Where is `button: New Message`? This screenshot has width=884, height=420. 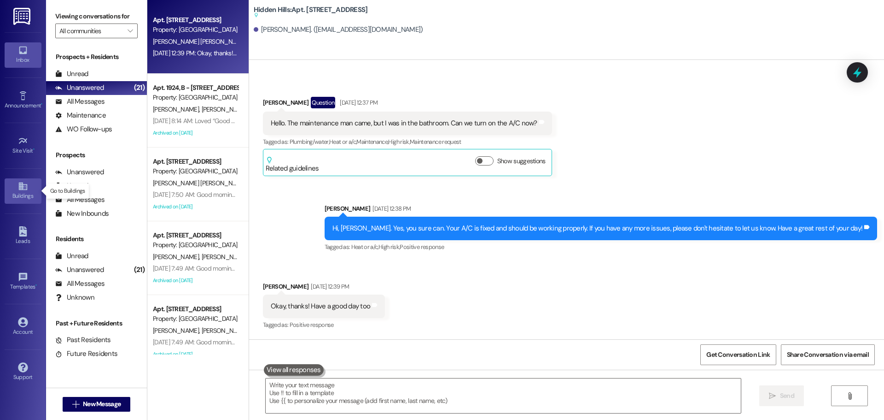 button: New Message is located at coordinates (97, 404).